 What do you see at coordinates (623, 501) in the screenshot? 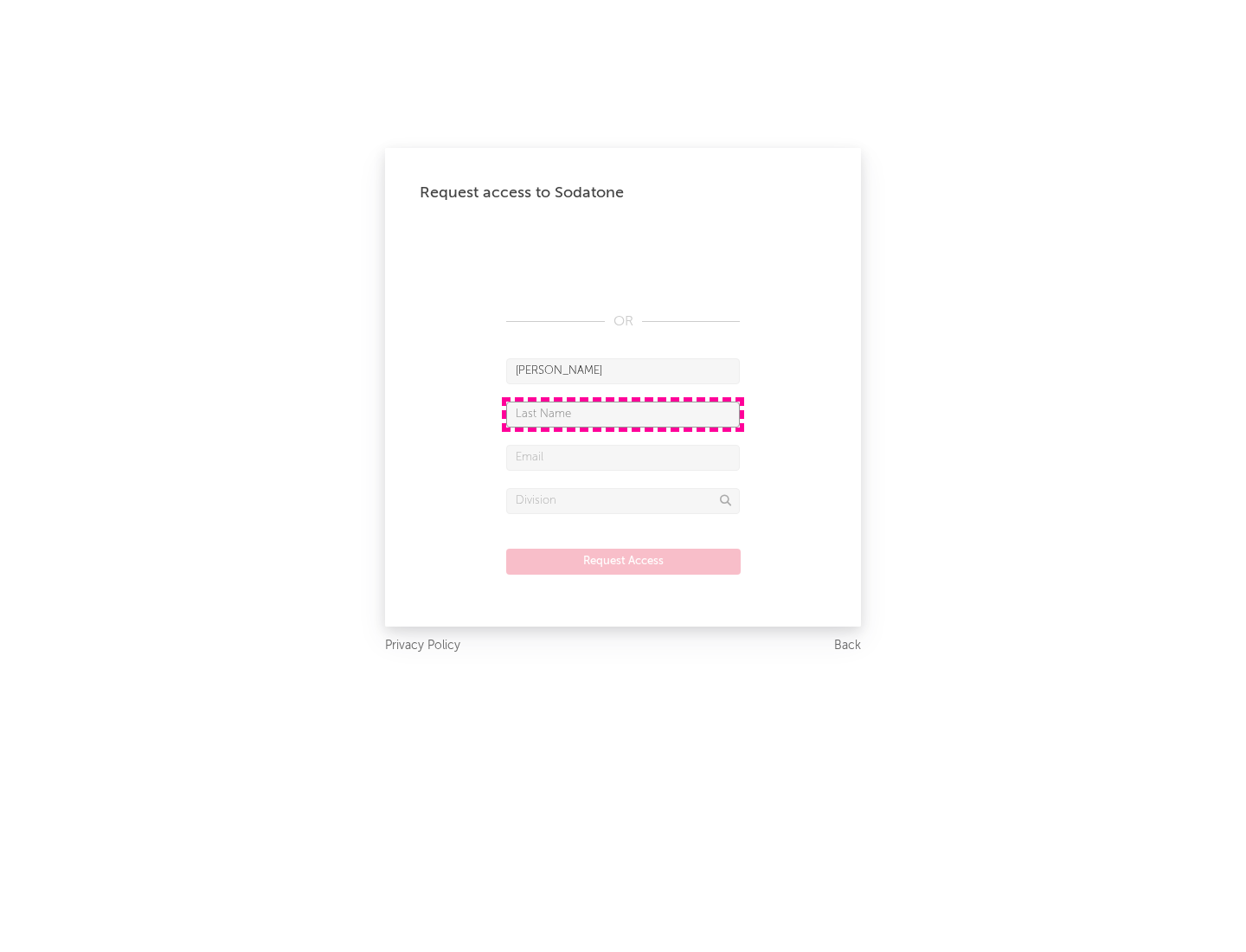
I see `input: Division` at bounding box center [623, 501].